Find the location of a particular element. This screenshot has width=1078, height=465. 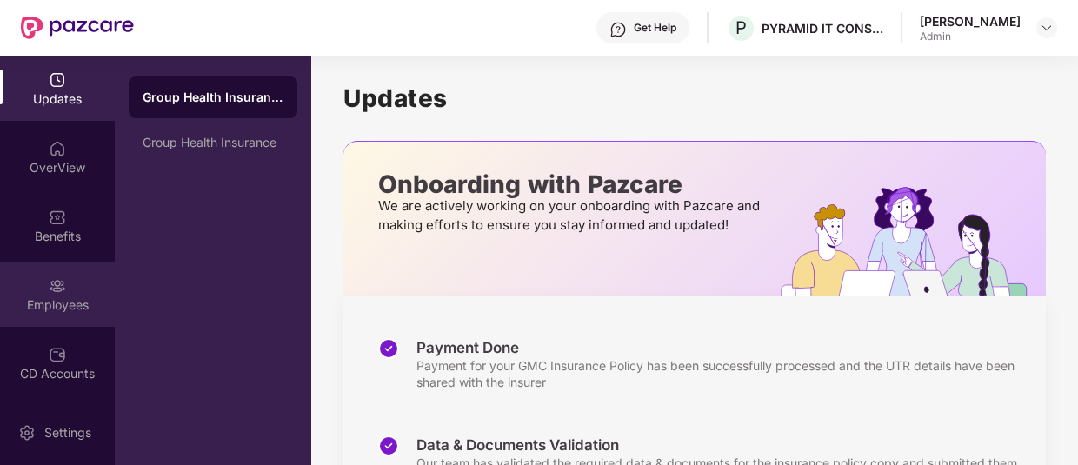

div: Payment Done is located at coordinates (722, 348).